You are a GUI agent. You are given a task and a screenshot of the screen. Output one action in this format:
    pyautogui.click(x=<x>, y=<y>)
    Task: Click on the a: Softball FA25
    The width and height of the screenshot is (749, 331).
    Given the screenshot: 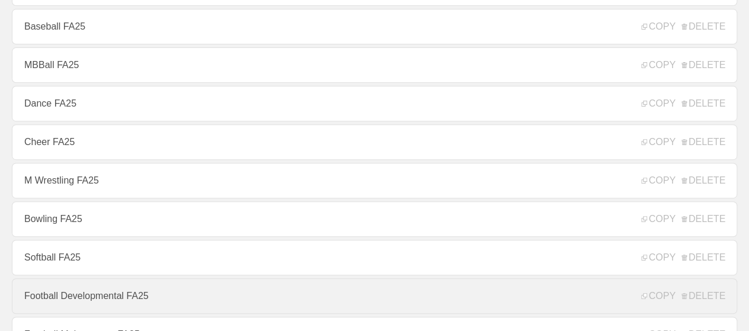 What is the action you would take?
    pyautogui.click(x=374, y=257)
    